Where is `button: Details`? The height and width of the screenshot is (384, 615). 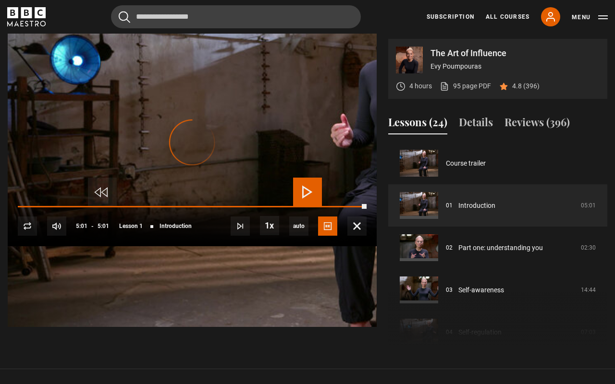 button: Details is located at coordinates (476, 124).